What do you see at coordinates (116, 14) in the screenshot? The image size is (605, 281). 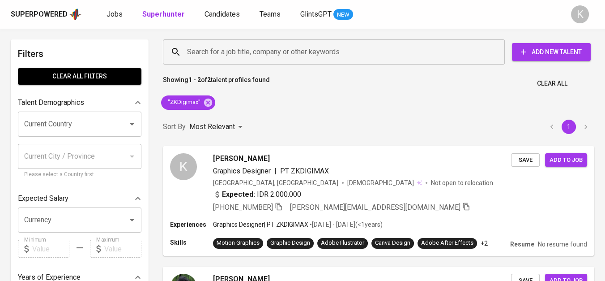 I see `a: Jobs` at bounding box center [116, 14].